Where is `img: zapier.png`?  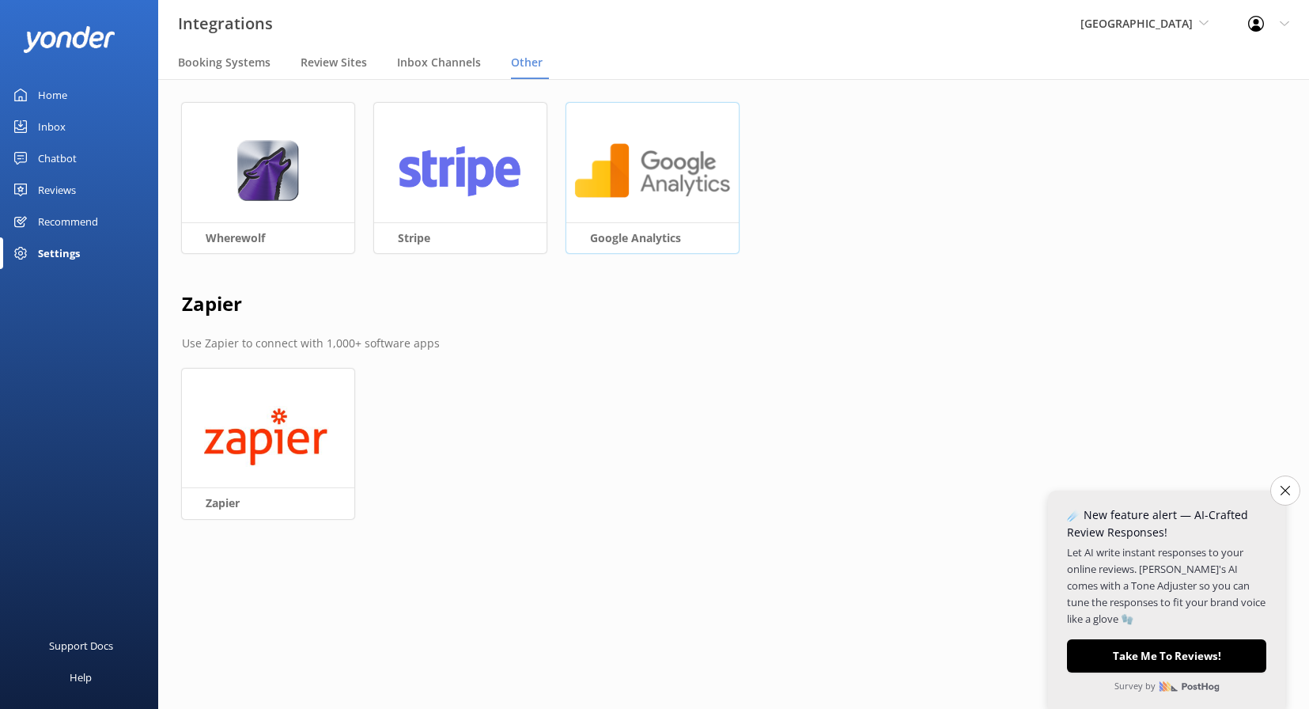
img: zapier.png is located at coordinates (268, 436).